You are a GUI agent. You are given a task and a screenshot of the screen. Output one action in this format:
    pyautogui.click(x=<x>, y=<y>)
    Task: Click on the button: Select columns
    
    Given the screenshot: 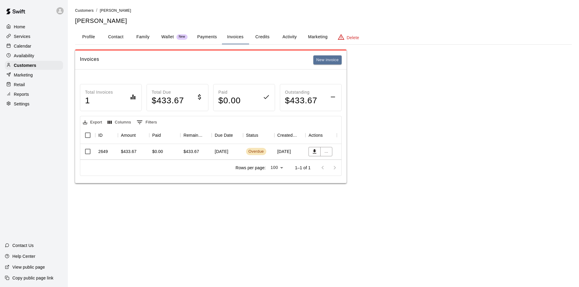 What is the action you would take?
    pyautogui.click(x=119, y=122)
    